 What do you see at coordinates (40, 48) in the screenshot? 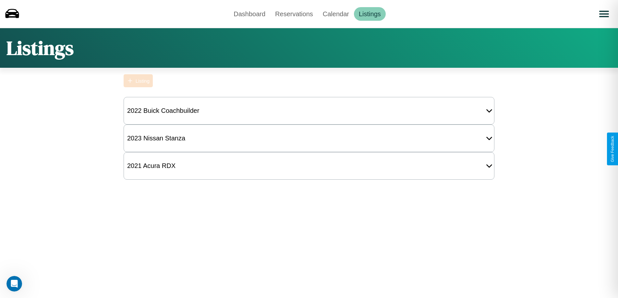
I see `h1: Listings` at bounding box center [40, 48].